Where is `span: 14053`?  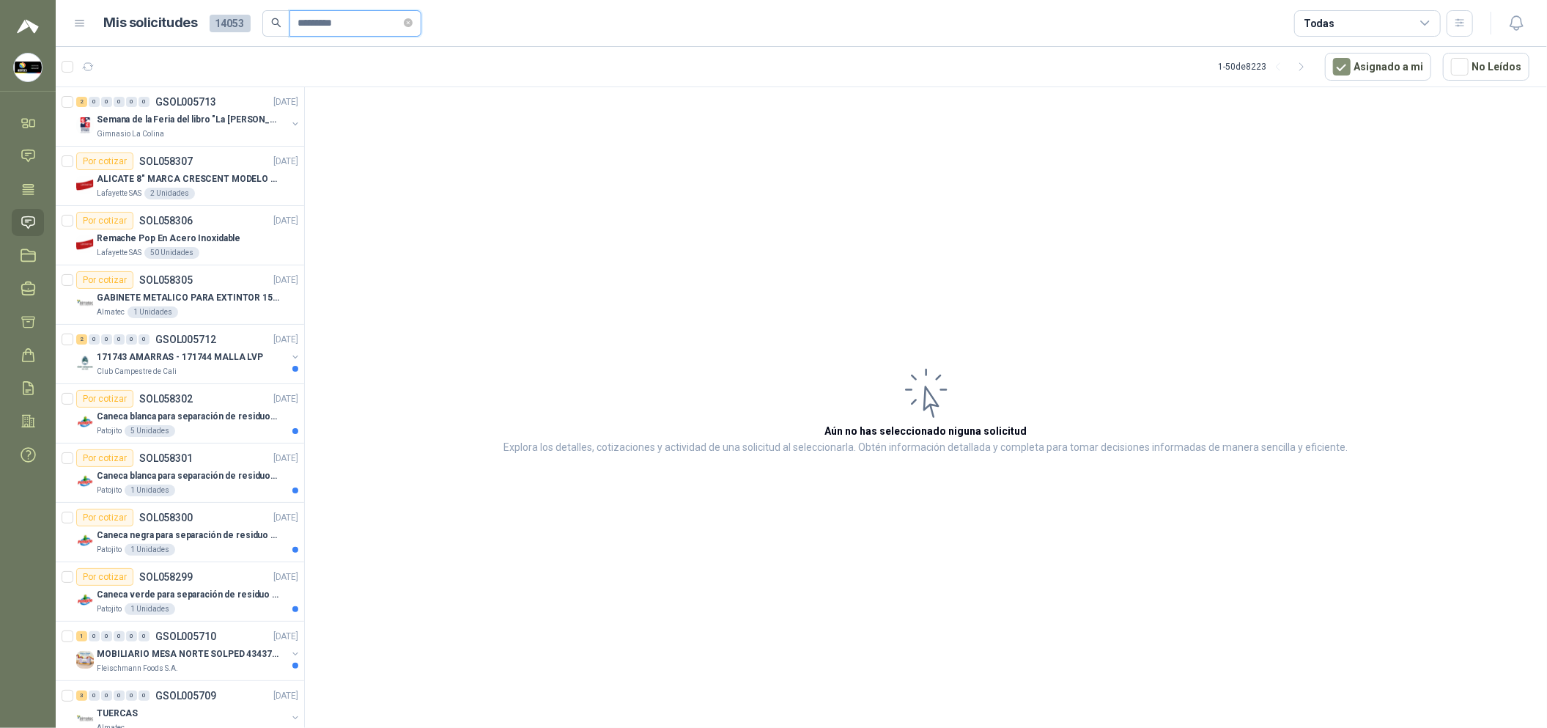
span: 14053 is located at coordinates (230, 23).